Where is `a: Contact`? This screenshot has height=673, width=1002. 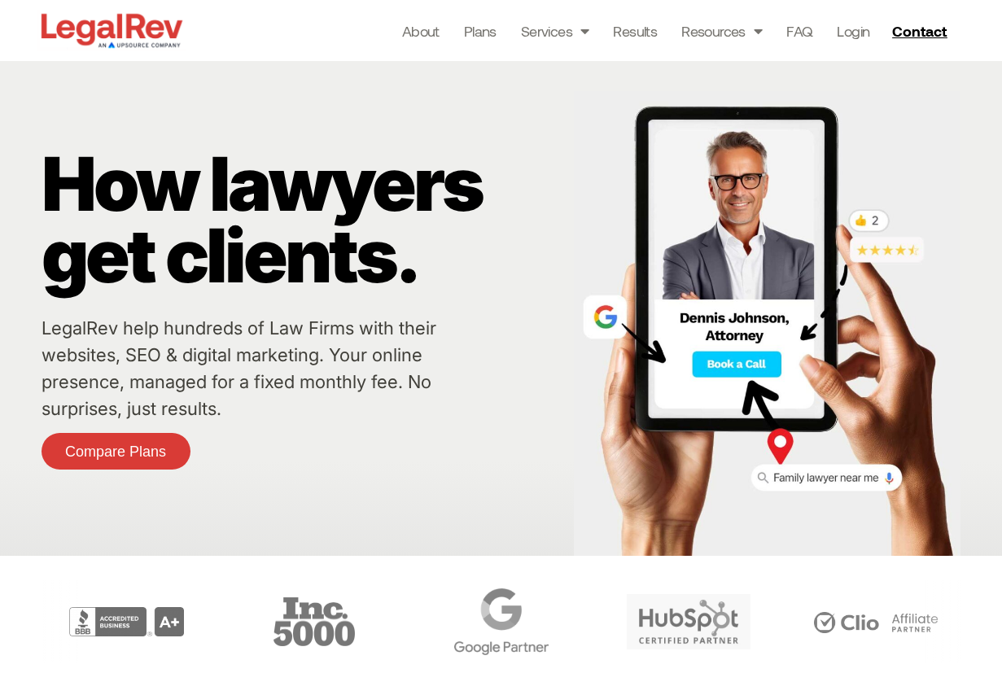
a: Contact is located at coordinates (922, 31).